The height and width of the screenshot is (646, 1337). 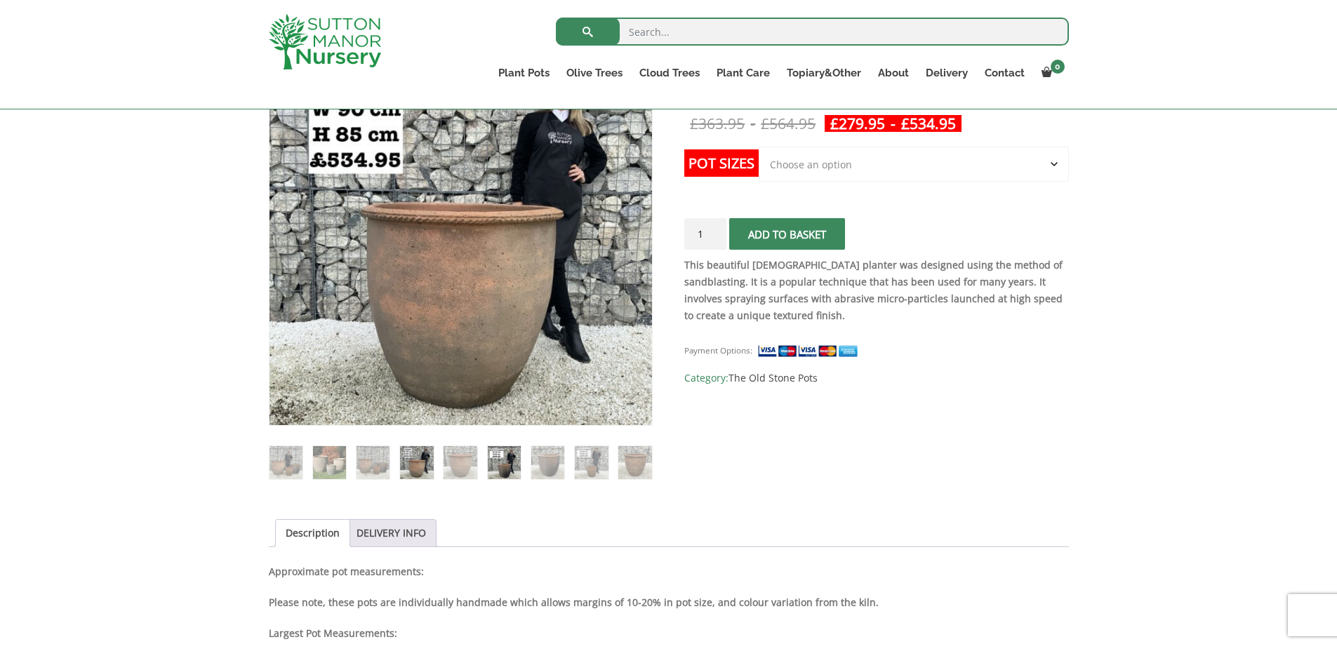 I want to click on a: The Old Stone Pots, so click(x=772, y=377).